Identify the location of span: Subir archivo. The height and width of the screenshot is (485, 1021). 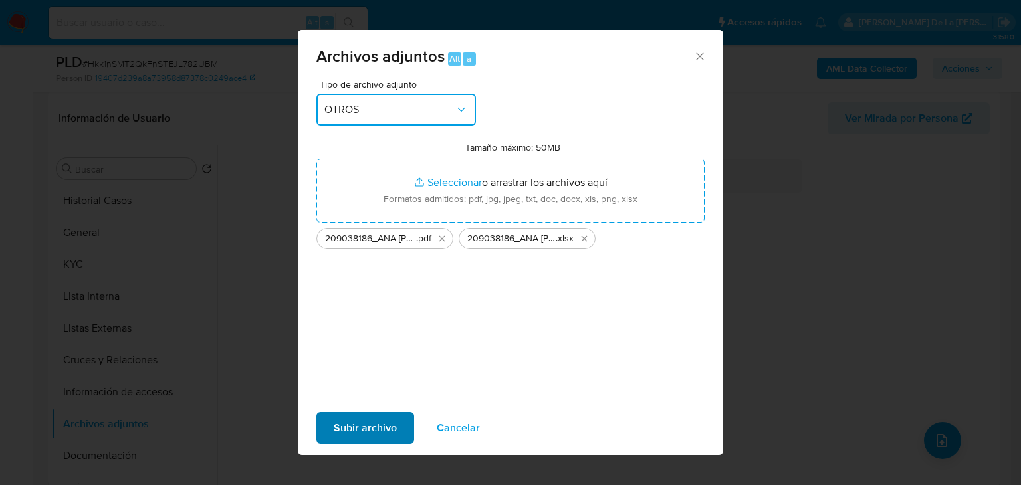
(365, 428).